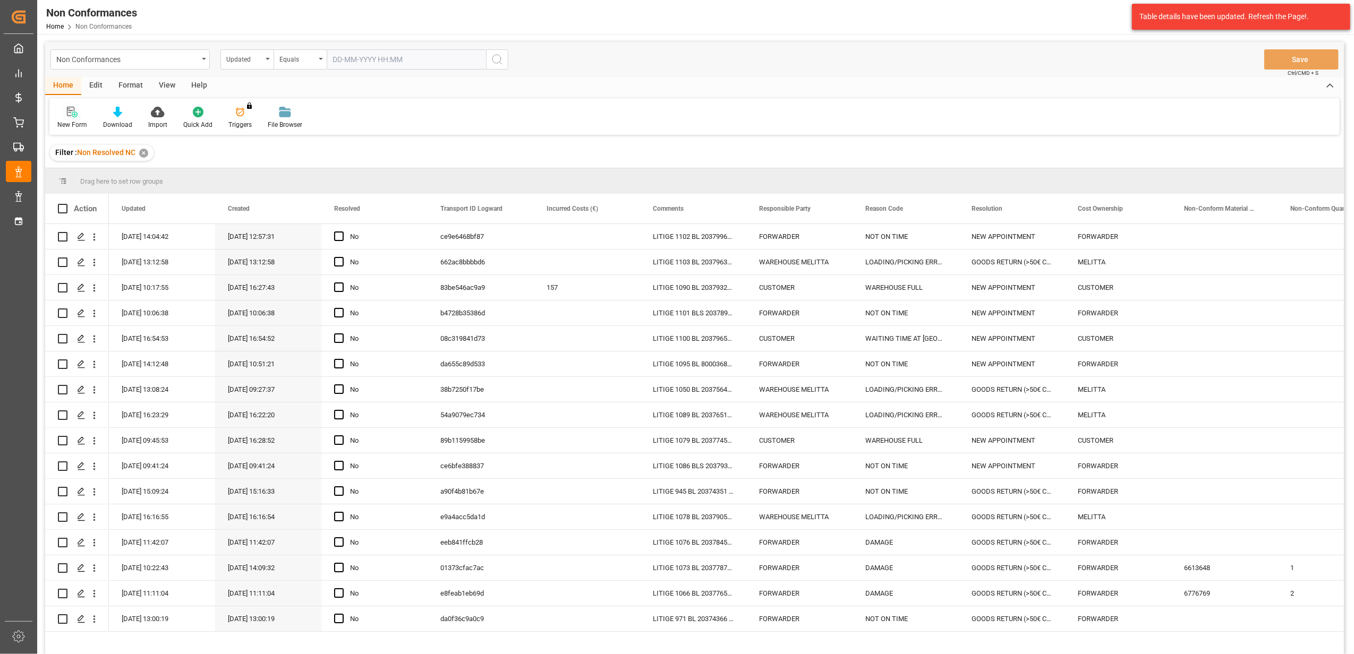  Describe the element at coordinates (285, 125) in the screenshot. I see `div: File Browser` at that location.